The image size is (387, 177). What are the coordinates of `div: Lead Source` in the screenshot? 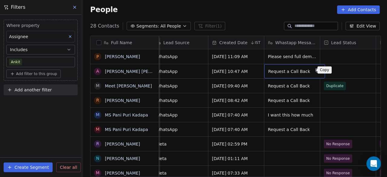 It's located at (180, 42).